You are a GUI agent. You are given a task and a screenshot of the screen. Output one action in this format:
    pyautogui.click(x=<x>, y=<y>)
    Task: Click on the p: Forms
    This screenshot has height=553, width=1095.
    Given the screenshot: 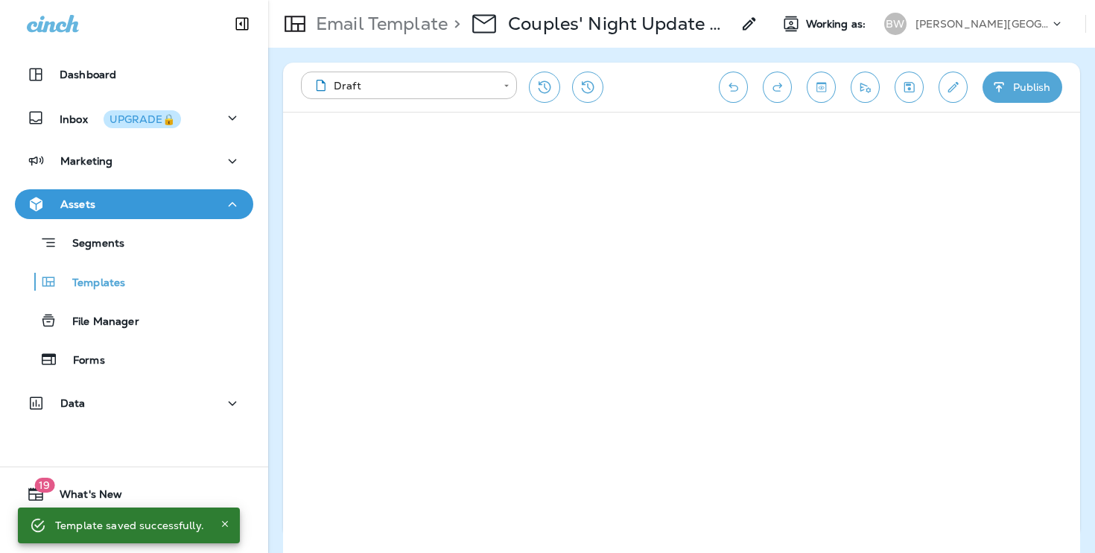 What is the action you would take?
    pyautogui.click(x=81, y=361)
    